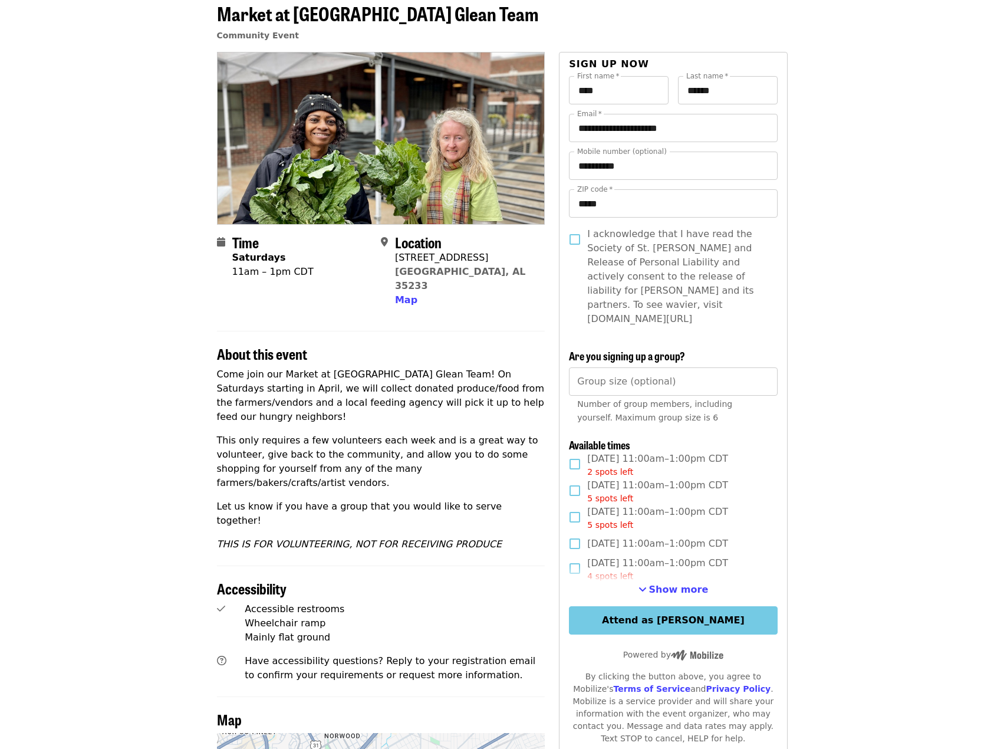 The image size is (1004, 749). What do you see at coordinates (252, 588) in the screenshot?
I see `span: Accessibility` at bounding box center [252, 588].